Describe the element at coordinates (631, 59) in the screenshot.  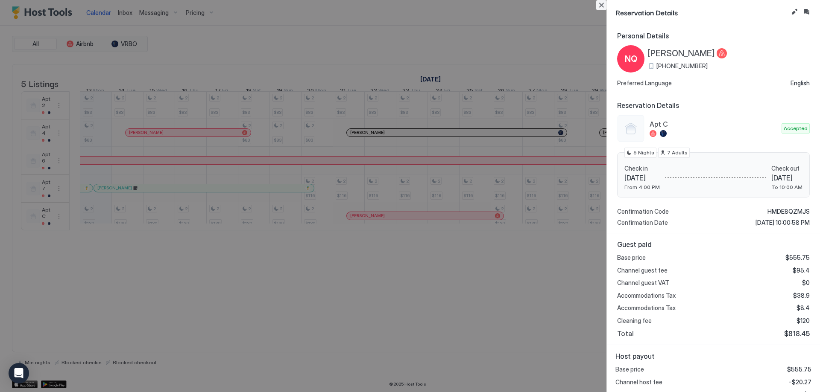
I see `span: NQ` at that location.